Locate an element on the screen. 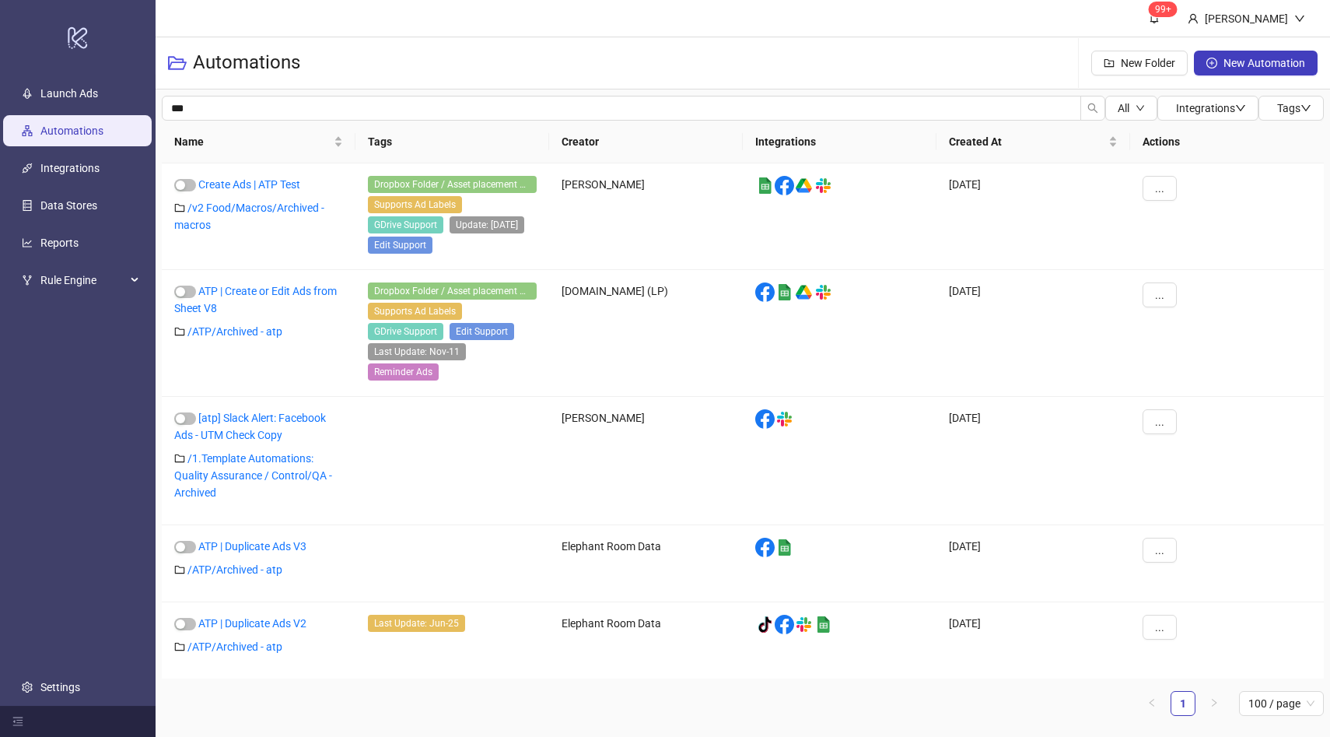 The height and width of the screenshot is (737, 1330). span: search is located at coordinates (1093, 108).